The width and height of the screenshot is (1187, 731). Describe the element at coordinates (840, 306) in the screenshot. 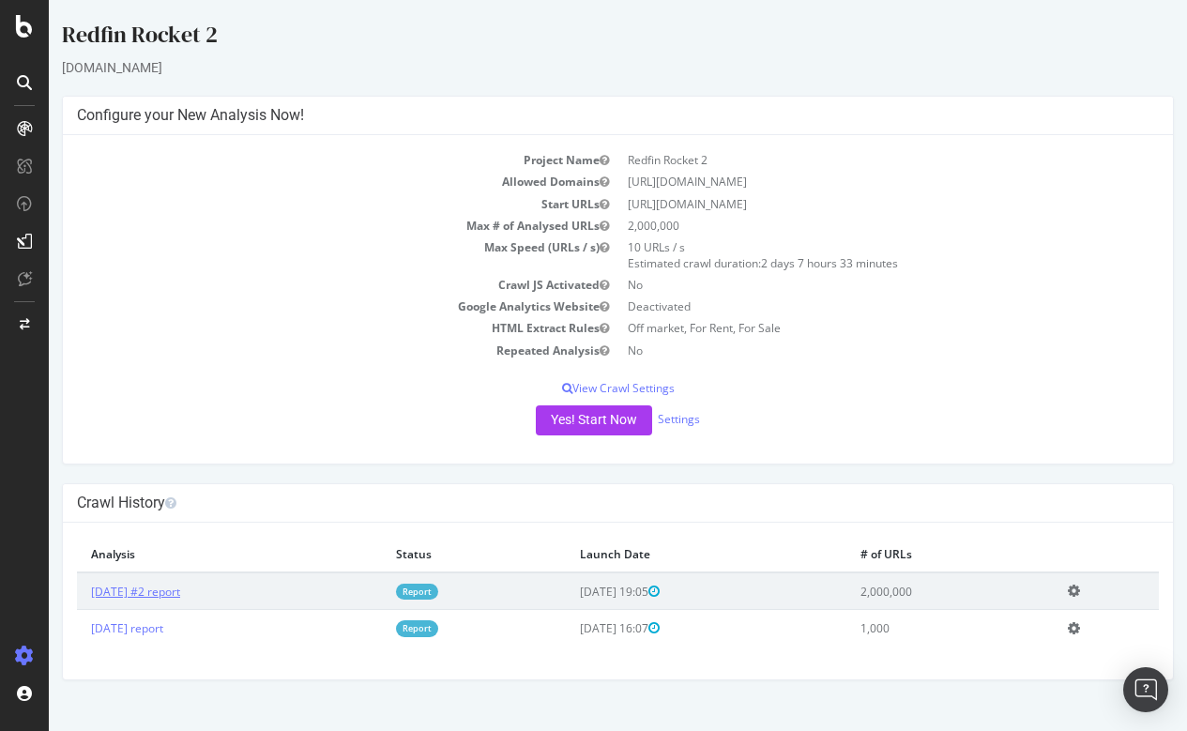

I see `td: Deactivated` at that location.